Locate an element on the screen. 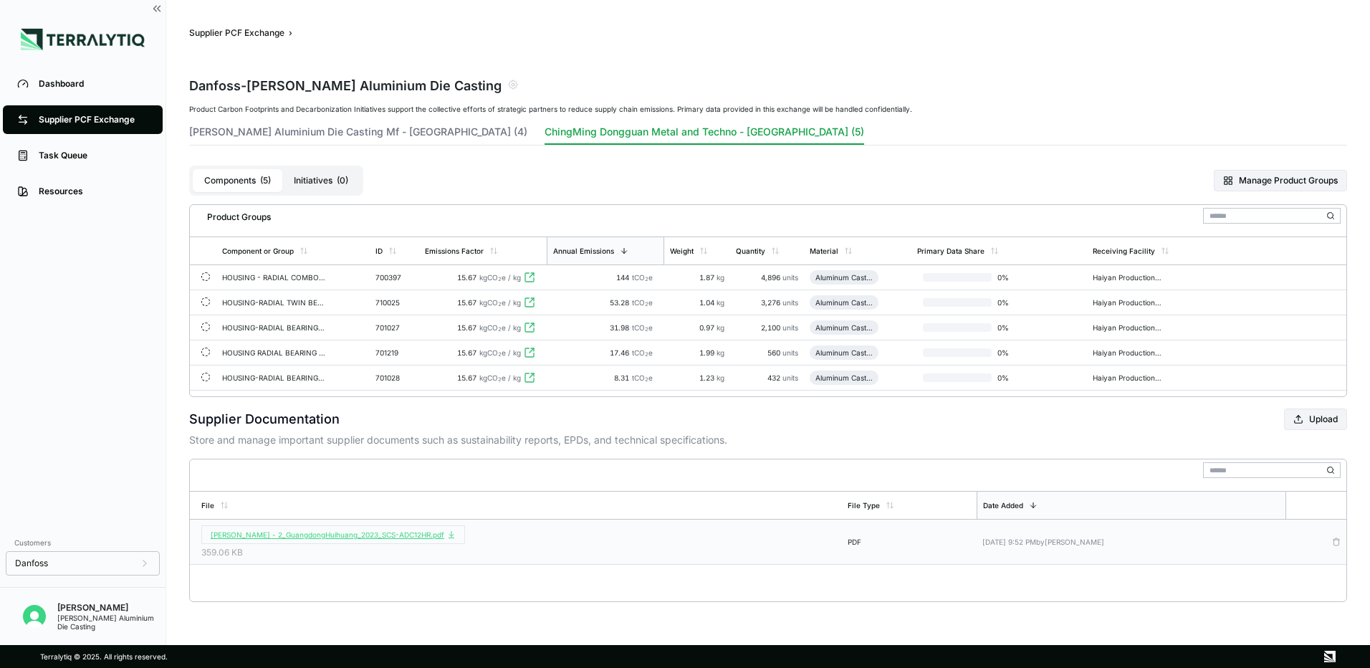 Image resolution: width=1370 pixels, height=668 pixels. div: 701028 is located at coordinates (394, 378).